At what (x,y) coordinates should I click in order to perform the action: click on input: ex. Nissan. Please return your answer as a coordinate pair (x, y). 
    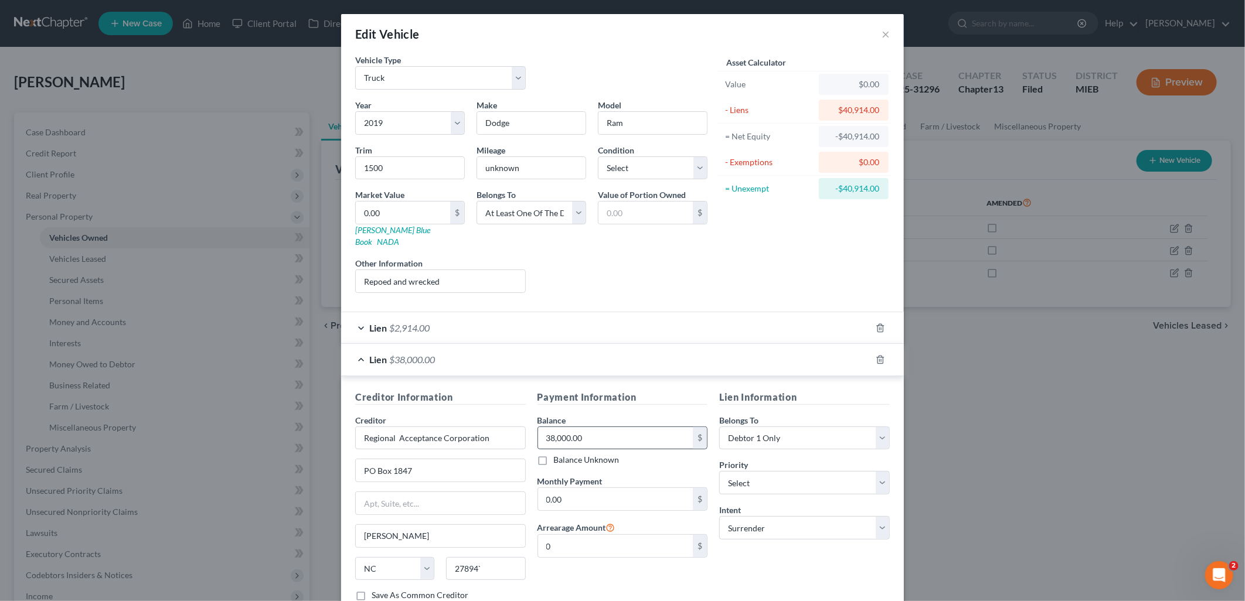
    Looking at the image, I should click on (531, 123).